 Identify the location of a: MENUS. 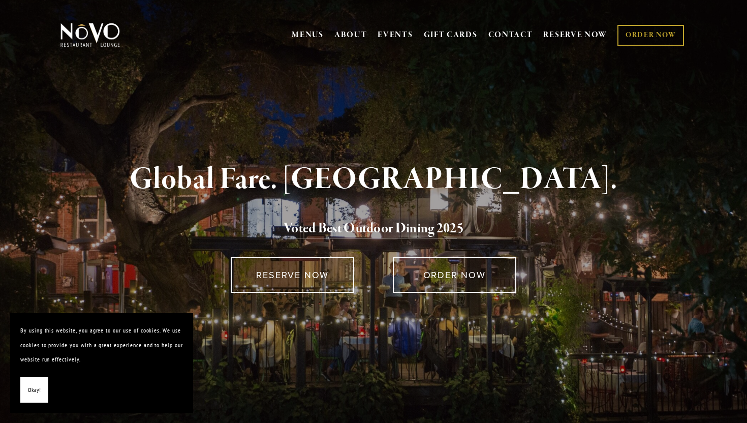
(307, 35).